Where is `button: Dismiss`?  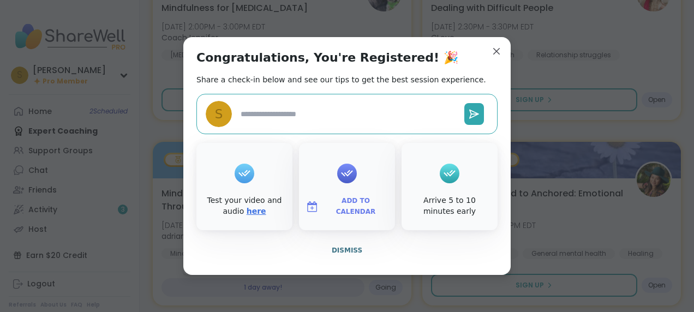
button: Dismiss is located at coordinates (347, 250).